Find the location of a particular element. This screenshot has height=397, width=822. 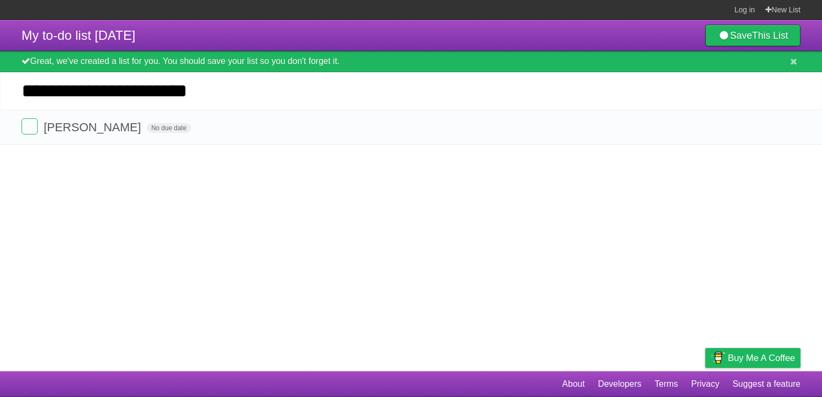

a: Buy me a coffee is located at coordinates (753, 358).